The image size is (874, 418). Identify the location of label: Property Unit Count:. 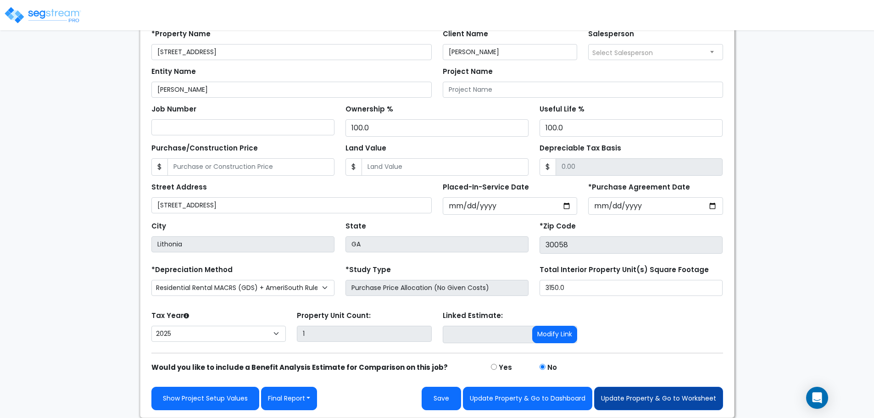
(333, 316).